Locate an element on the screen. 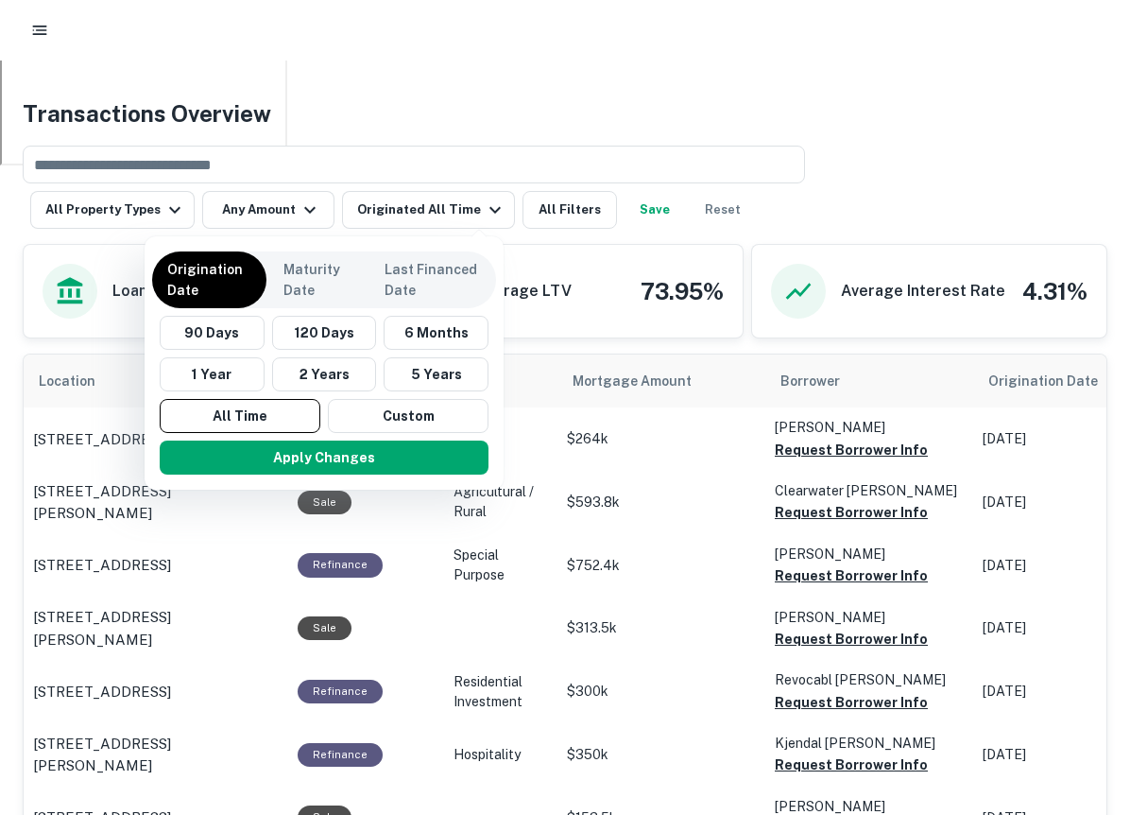  p: Origination Date is located at coordinates (209, 280).